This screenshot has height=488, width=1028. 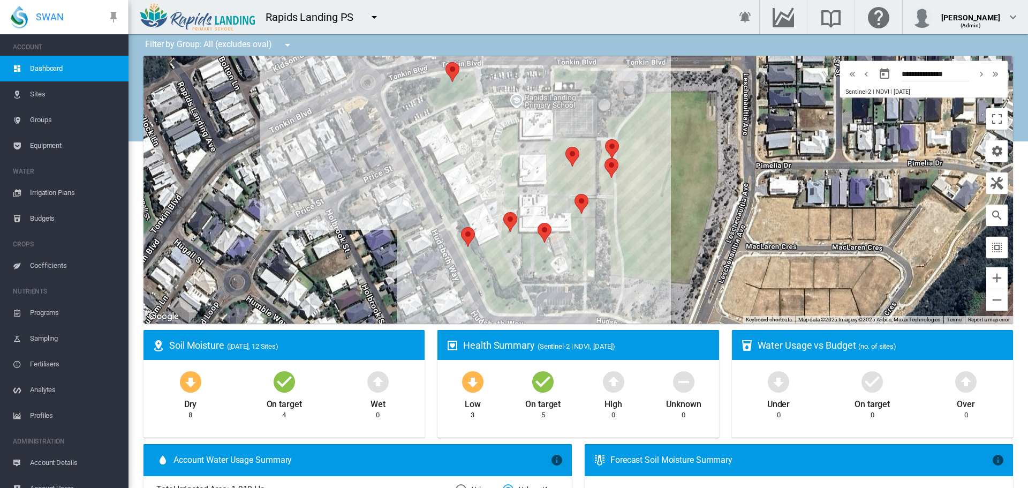 I want to click on button: icon-chevron-double-left, so click(x=852, y=74).